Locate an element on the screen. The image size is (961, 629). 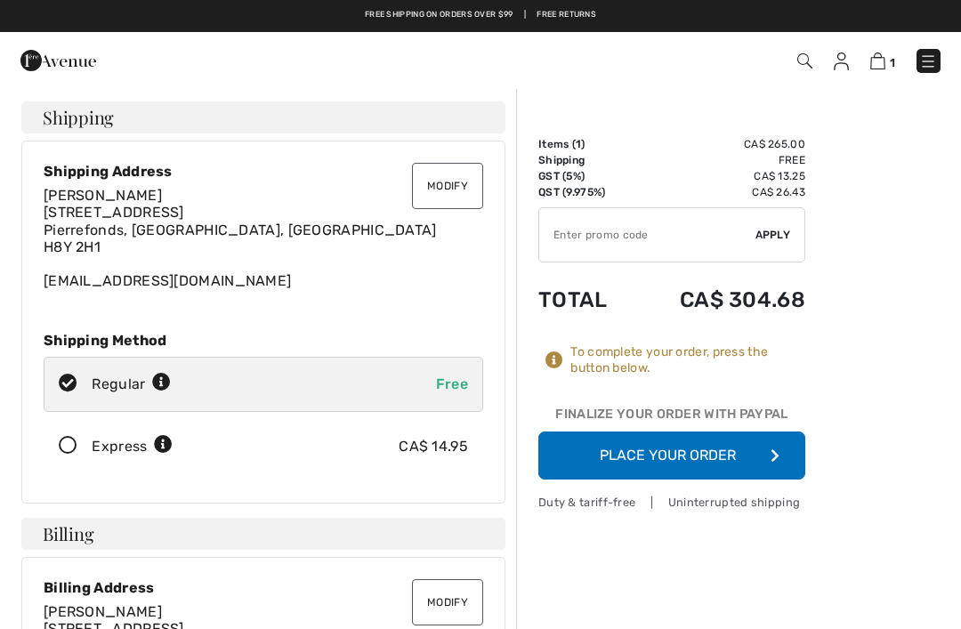
td: Total is located at coordinates (585, 300).